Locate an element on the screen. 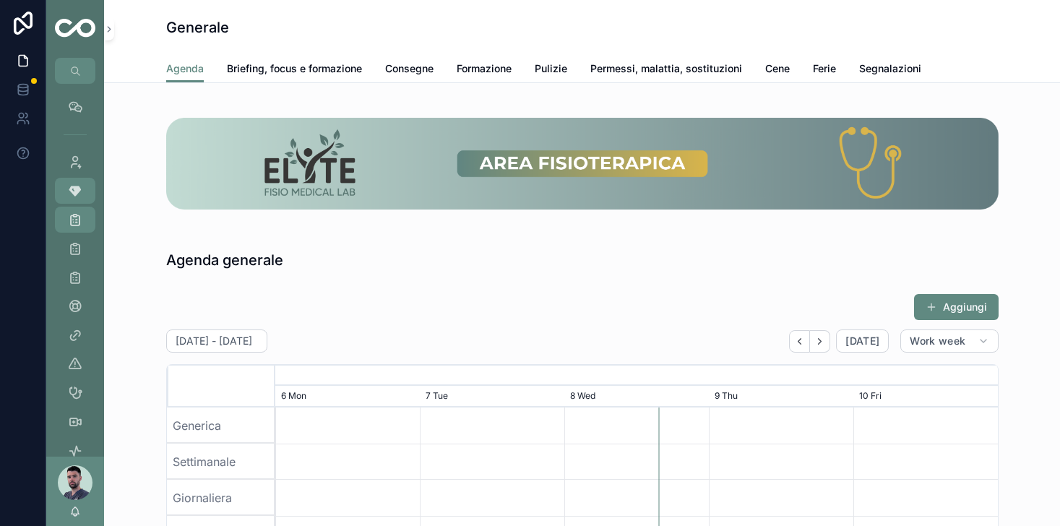  span: Agenda is located at coordinates (185, 69).